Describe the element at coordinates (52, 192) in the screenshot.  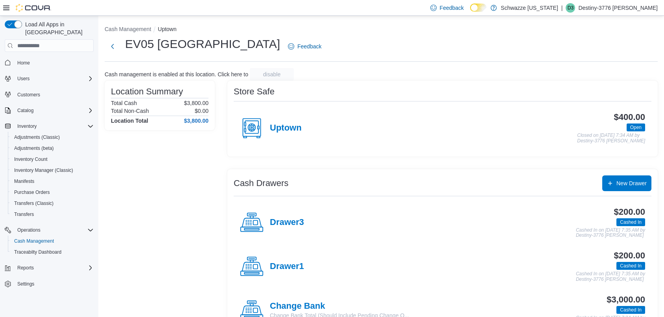
I see `button: Purchase Orders` at that location.